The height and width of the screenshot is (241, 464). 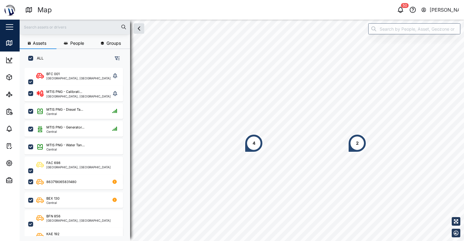 What do you see at coordinates (24, 146) in the screenshot?
I see `div: Tasks` at bounding box center [24, 146].